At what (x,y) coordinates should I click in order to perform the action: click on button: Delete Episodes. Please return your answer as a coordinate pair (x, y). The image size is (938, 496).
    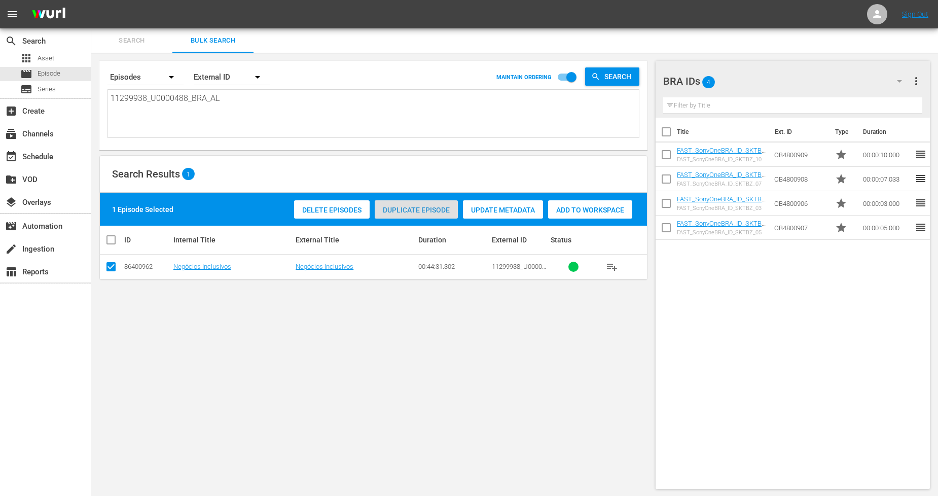
    Looking at the image, I should click on (332, 209).